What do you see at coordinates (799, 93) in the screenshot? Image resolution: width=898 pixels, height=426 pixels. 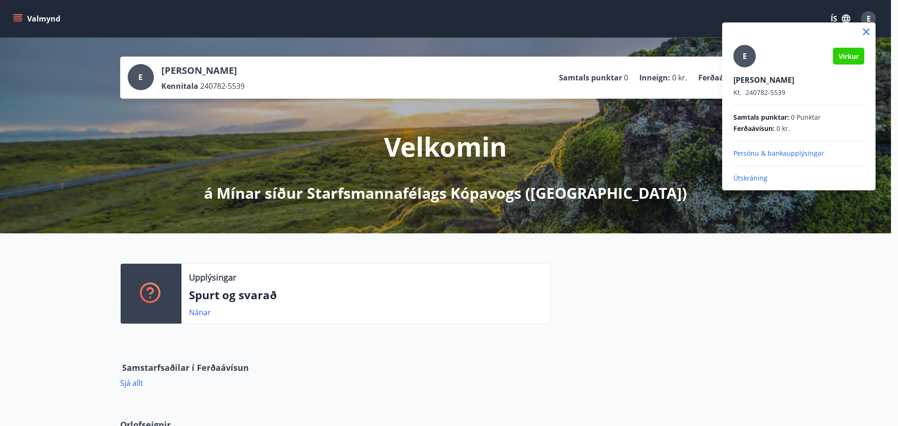 I see `p: 240782-5539` at bounding box center [799, 93].